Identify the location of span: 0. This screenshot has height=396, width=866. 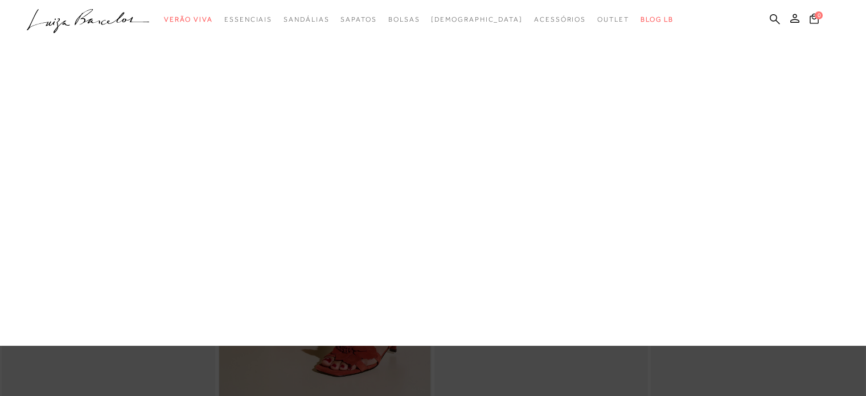
(819, 15).